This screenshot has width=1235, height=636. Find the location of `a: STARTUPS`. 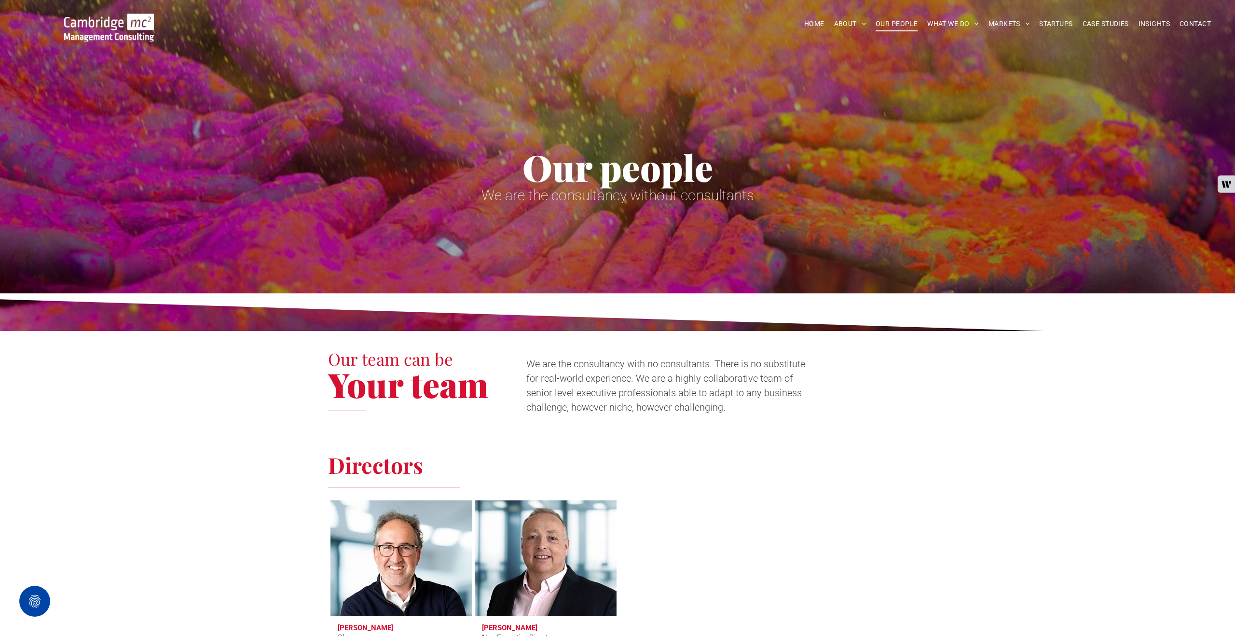

a: STARTUPS is located at coordinates (1056, 24).